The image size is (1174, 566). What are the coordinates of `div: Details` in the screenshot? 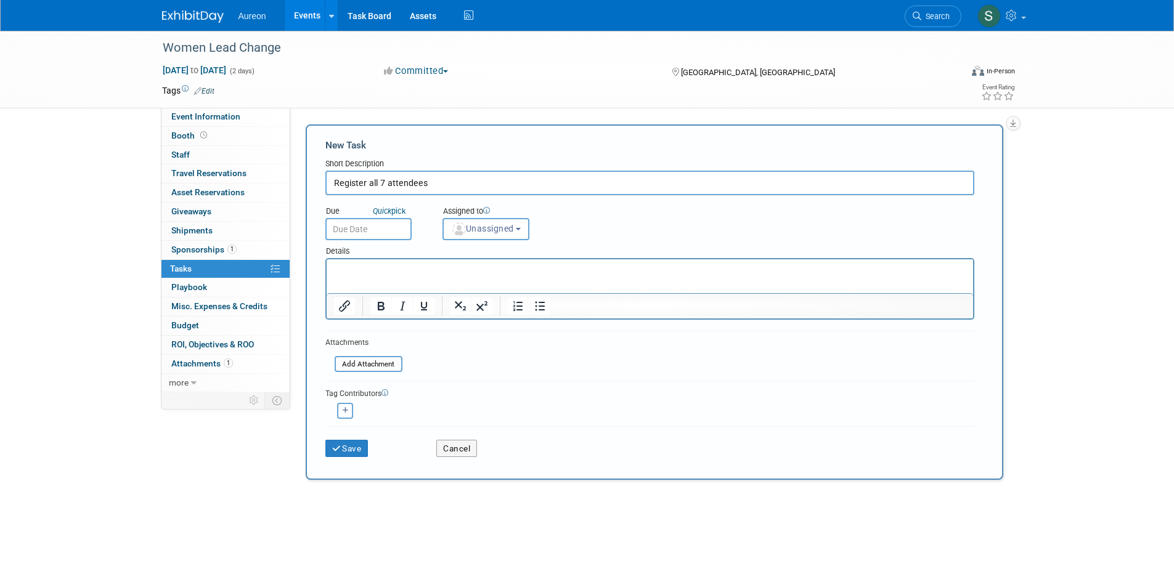 It's located at (649, 249).